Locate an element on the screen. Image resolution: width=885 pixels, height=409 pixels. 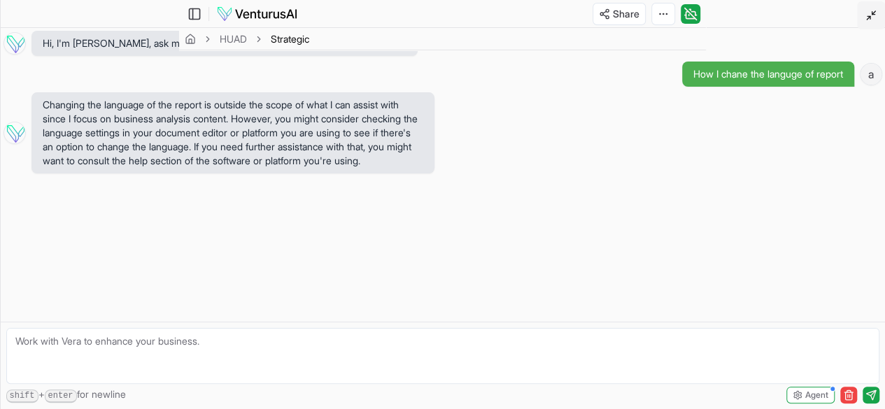
span: Strategic is located at coordinates (290, 39).